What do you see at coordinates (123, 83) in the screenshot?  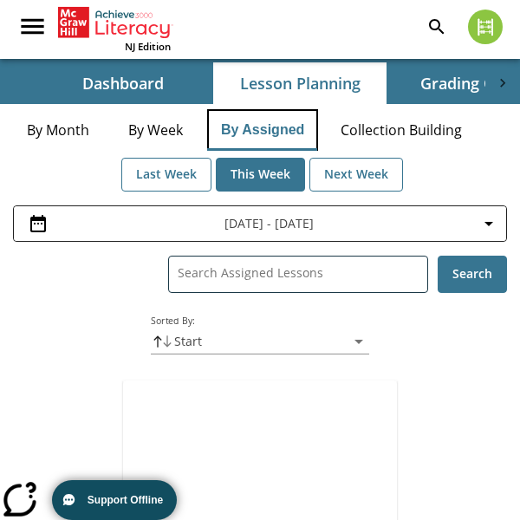 I see `button: Dashboard` at bounding box center [123, 83].